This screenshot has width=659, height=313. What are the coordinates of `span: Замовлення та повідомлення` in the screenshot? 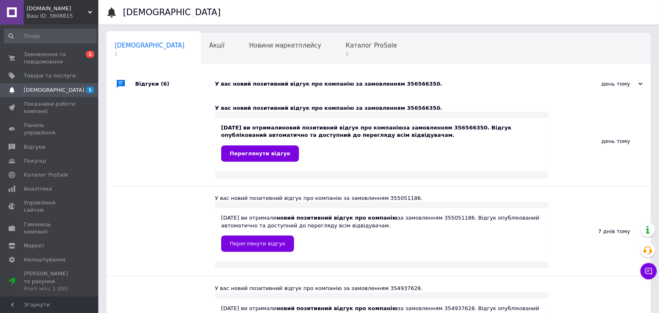 It's located at (50, 58).